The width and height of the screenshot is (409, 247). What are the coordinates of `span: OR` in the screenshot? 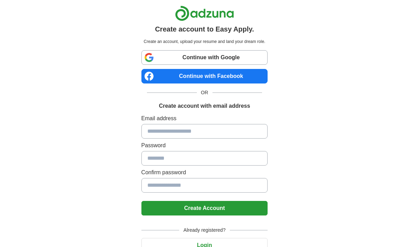 It's located at (204, 92).